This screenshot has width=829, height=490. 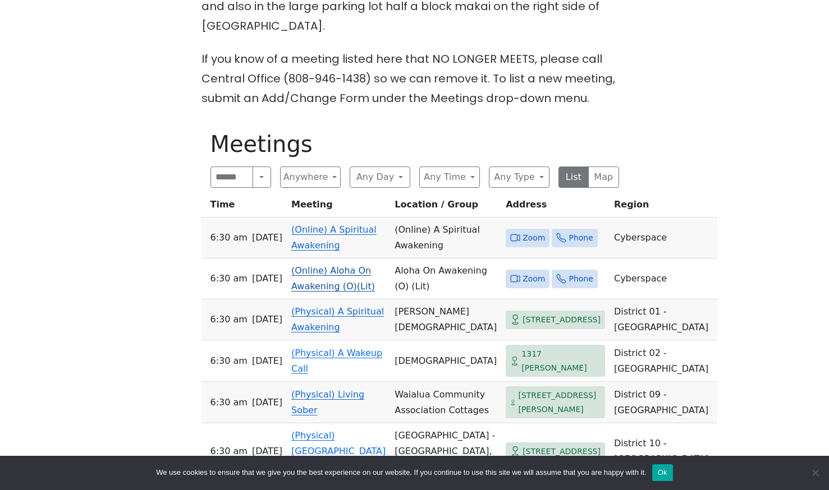 I want to click on button: Any Day, so click(x=380, y=177).